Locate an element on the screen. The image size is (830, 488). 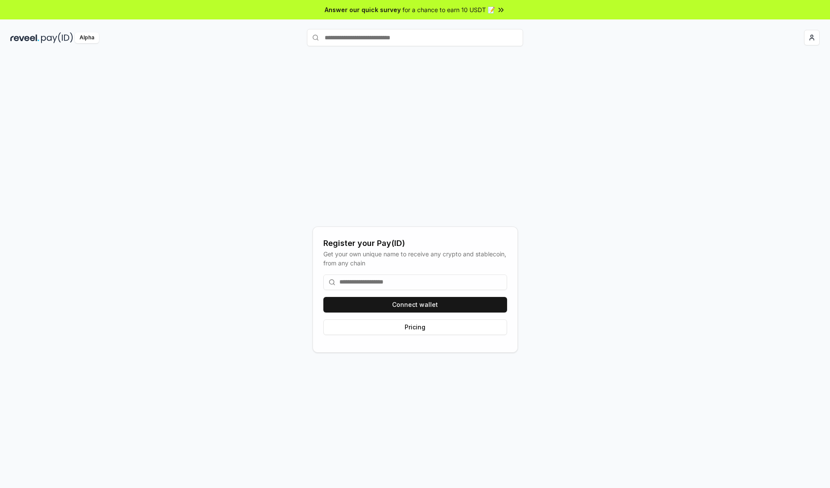
div: Register your Pay(ID) is located at coordinates (415, 243).